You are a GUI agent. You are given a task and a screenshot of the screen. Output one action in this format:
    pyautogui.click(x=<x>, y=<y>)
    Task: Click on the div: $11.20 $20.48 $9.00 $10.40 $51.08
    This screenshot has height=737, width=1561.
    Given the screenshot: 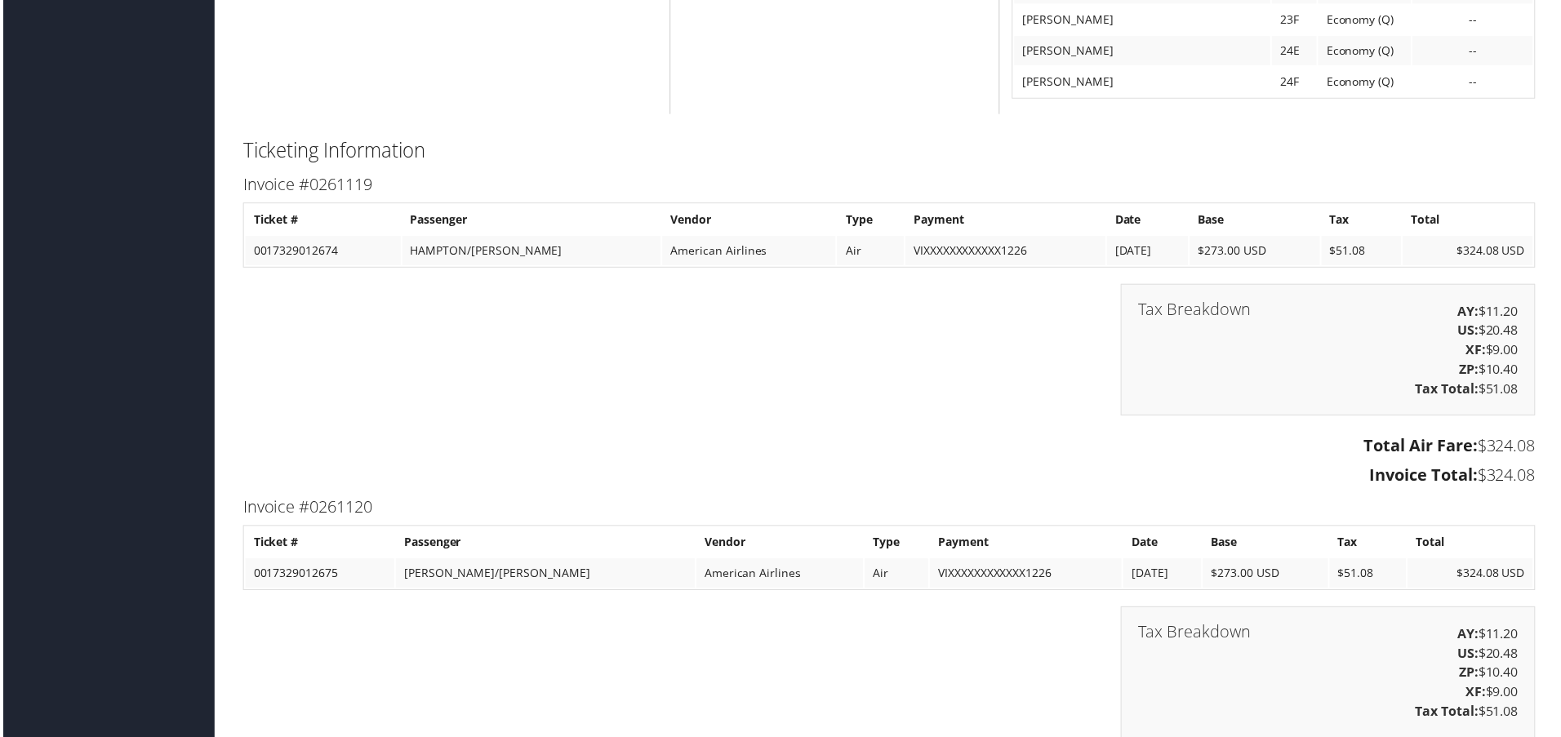 What is the action you would take?
    pyautogui.click(x=1331, y=351)
    